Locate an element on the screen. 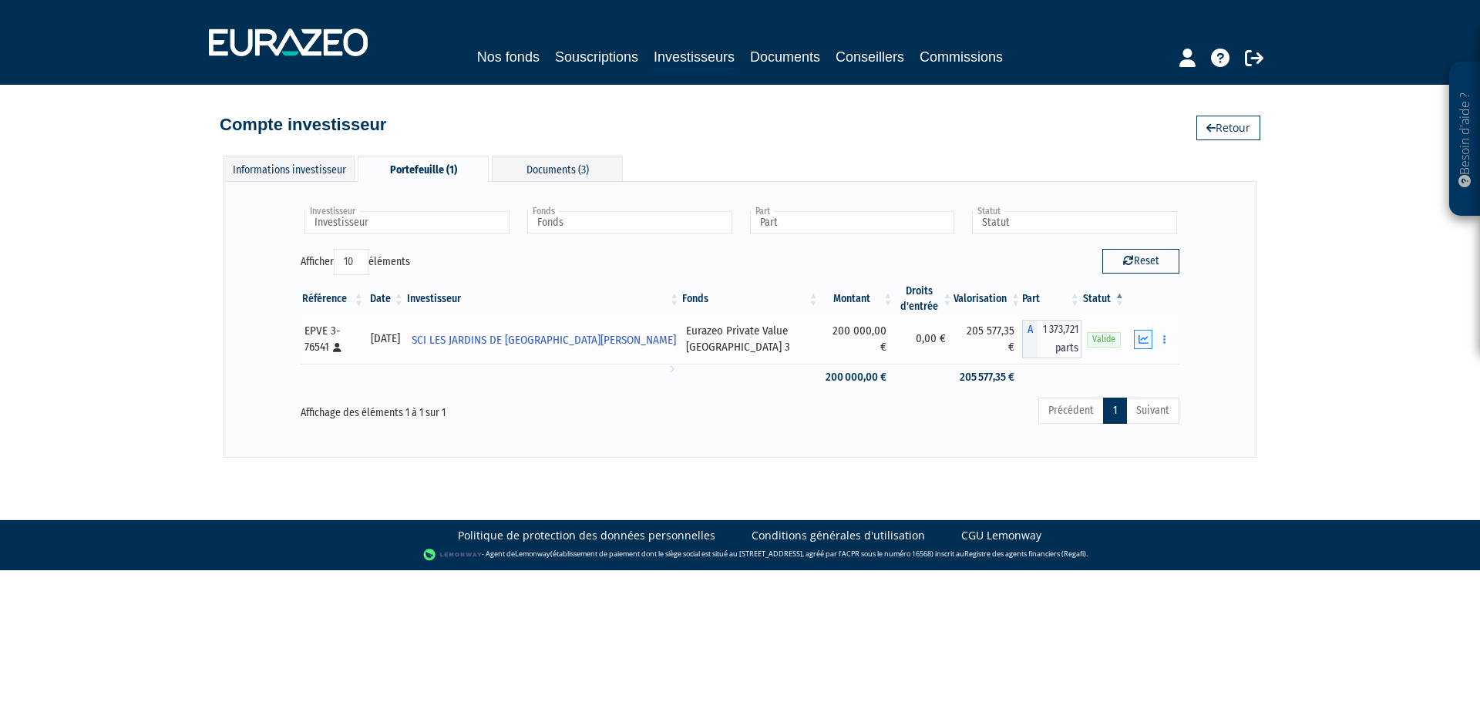 This screenshot has width=1480, height=702. div: Portefeuille (1) is located at coordinates (423, 169).